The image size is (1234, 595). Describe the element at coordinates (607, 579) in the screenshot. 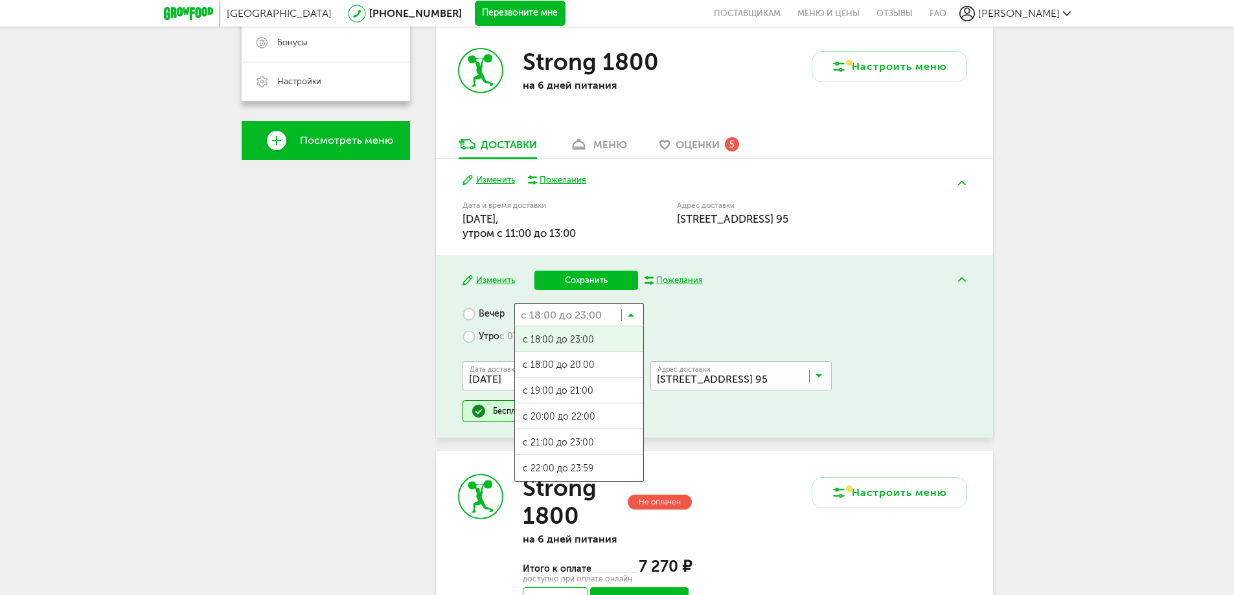

I see `div: доступно при оплате онлайн` at that location.